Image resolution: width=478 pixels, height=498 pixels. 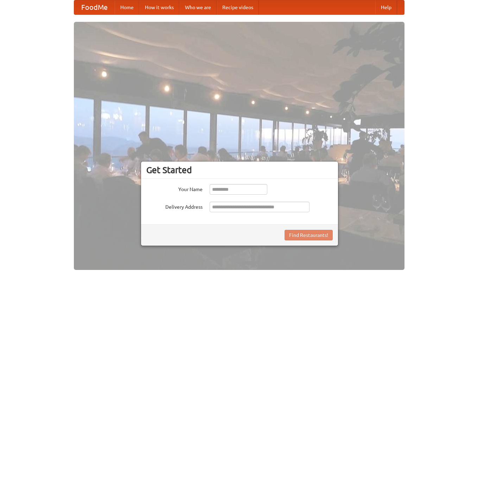 I want to click on h3: Get Started, so click(x=239, y=170).